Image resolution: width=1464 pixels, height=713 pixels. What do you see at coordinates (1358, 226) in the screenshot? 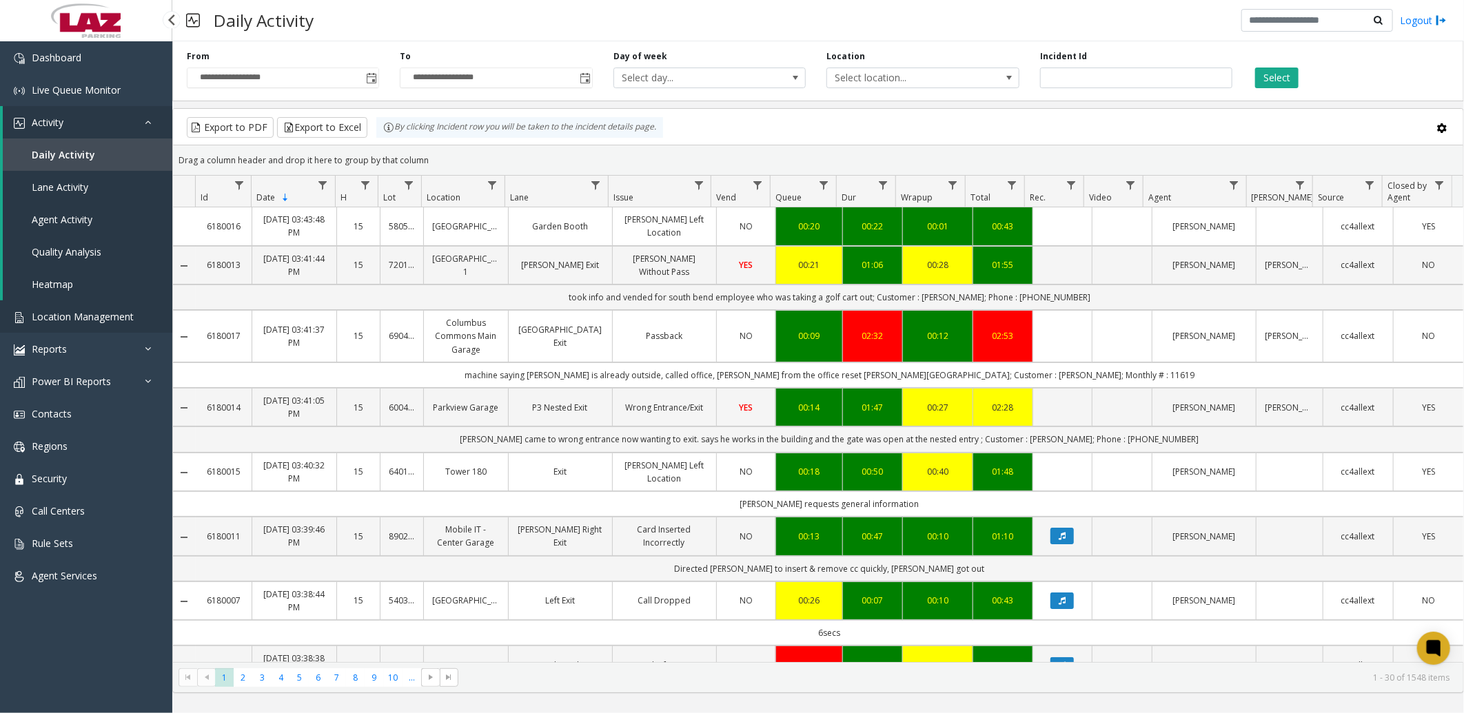
I see `a: cc4allext` at bounding box center [1358, 226].